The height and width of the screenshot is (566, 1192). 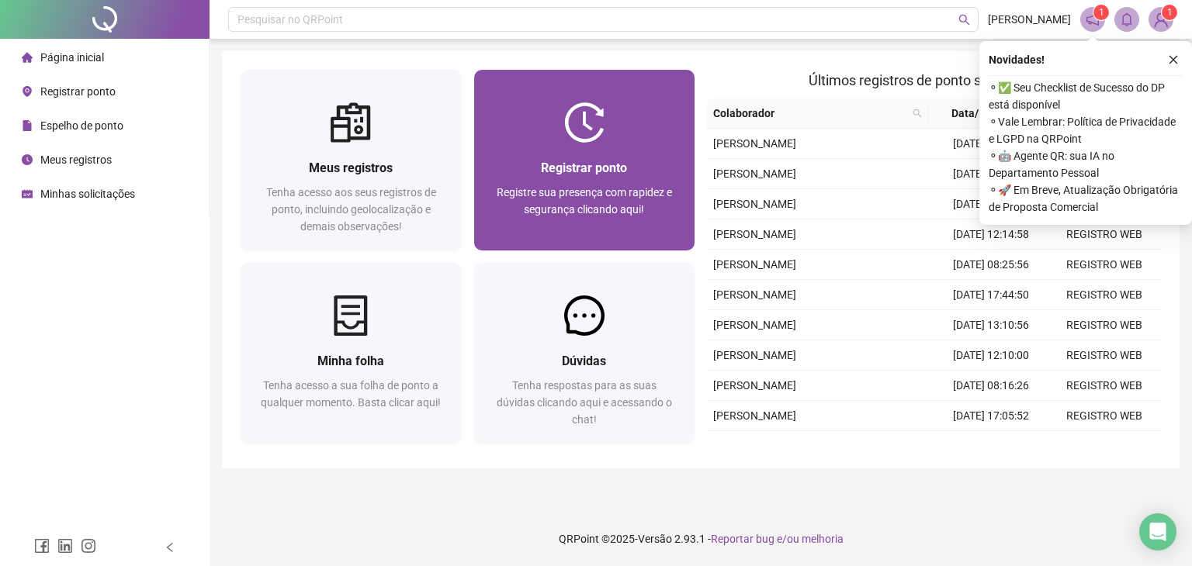 I want to click on img: 84054, so click(x=1161, y=19).